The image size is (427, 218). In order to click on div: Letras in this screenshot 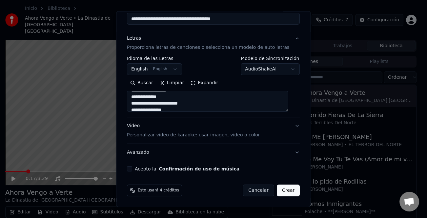, I will do `click(134, 38)`.